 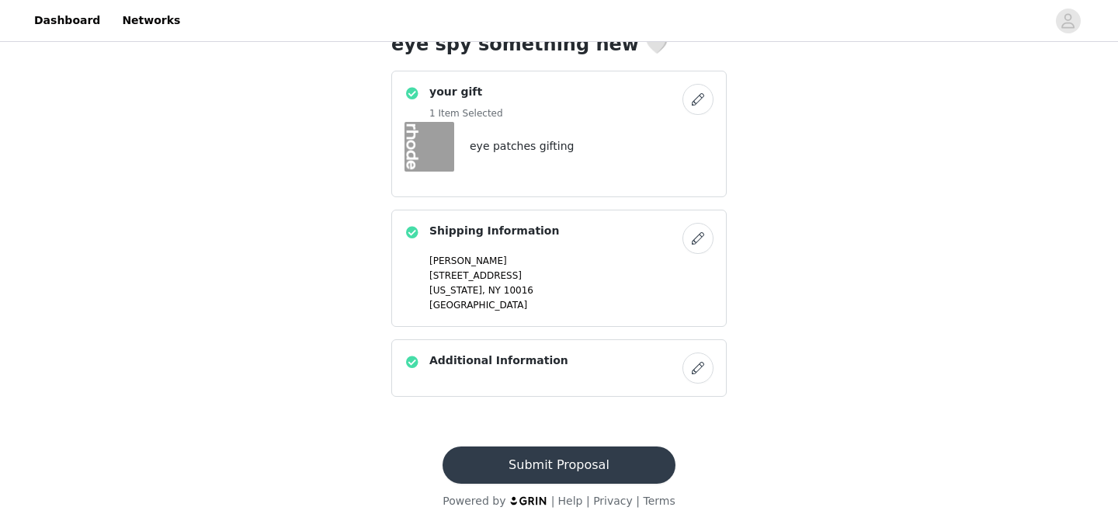 I want to click on a: Privacy, so click(x=613, y=501).